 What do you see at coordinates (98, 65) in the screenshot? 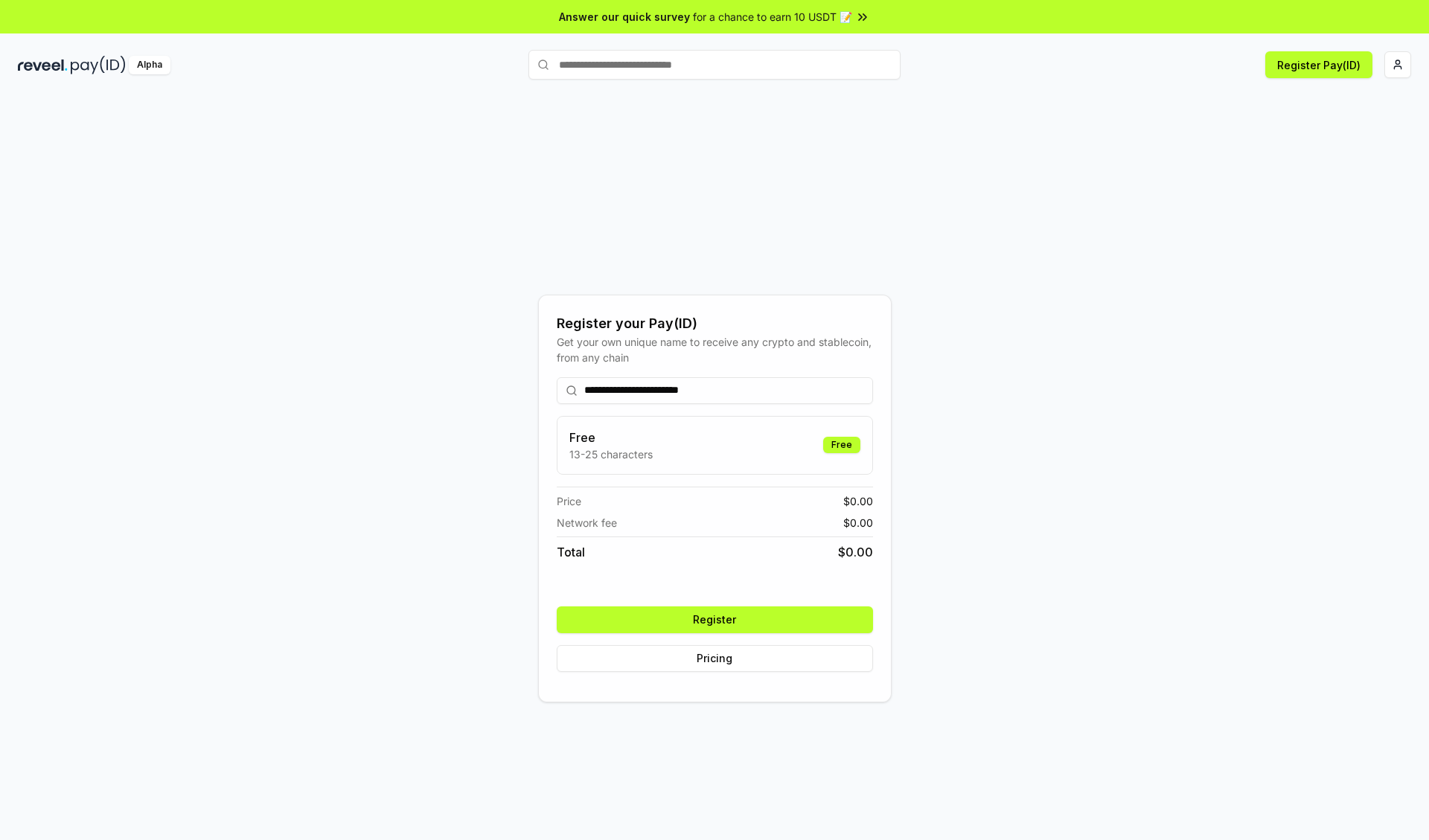
I see `img: pay_id` at bounding box center [98, 65].